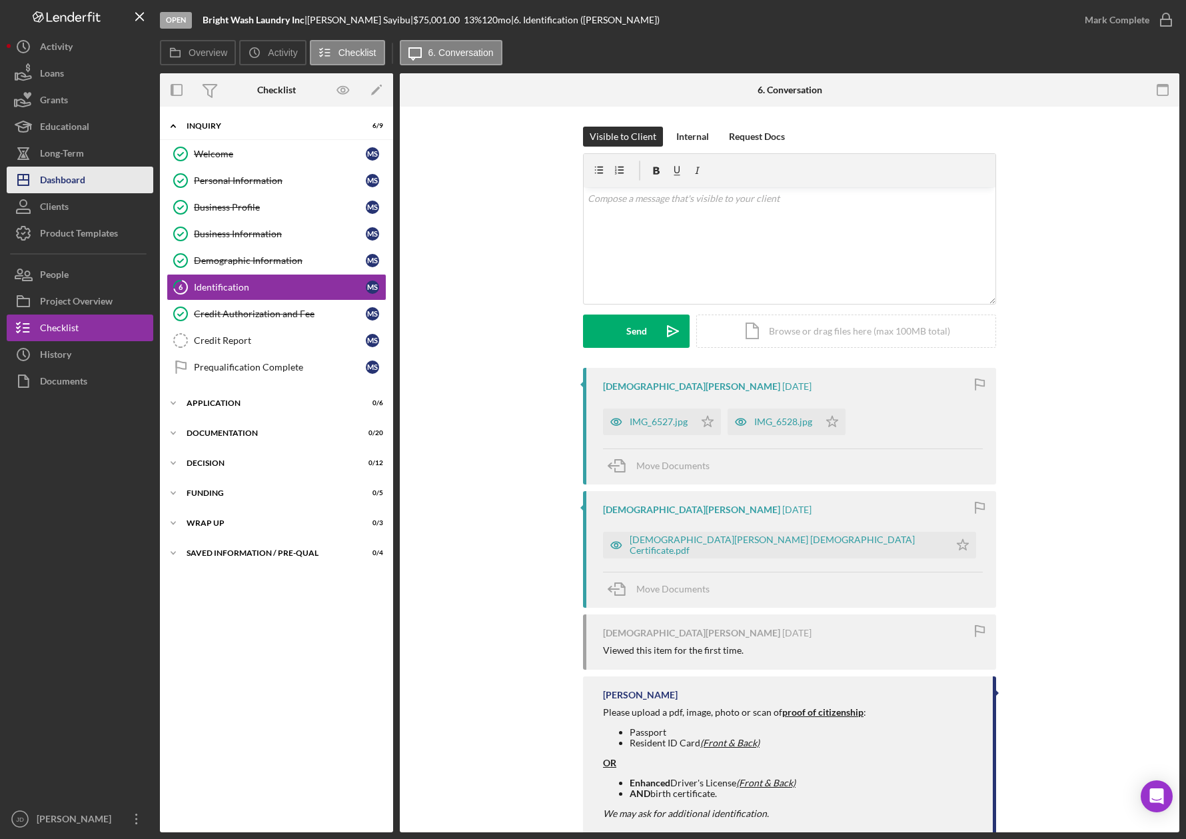  What do you see at coordinates (63, 181) in the screenshot?
I see `div: Dashboard` at bounding box center [63, 181].